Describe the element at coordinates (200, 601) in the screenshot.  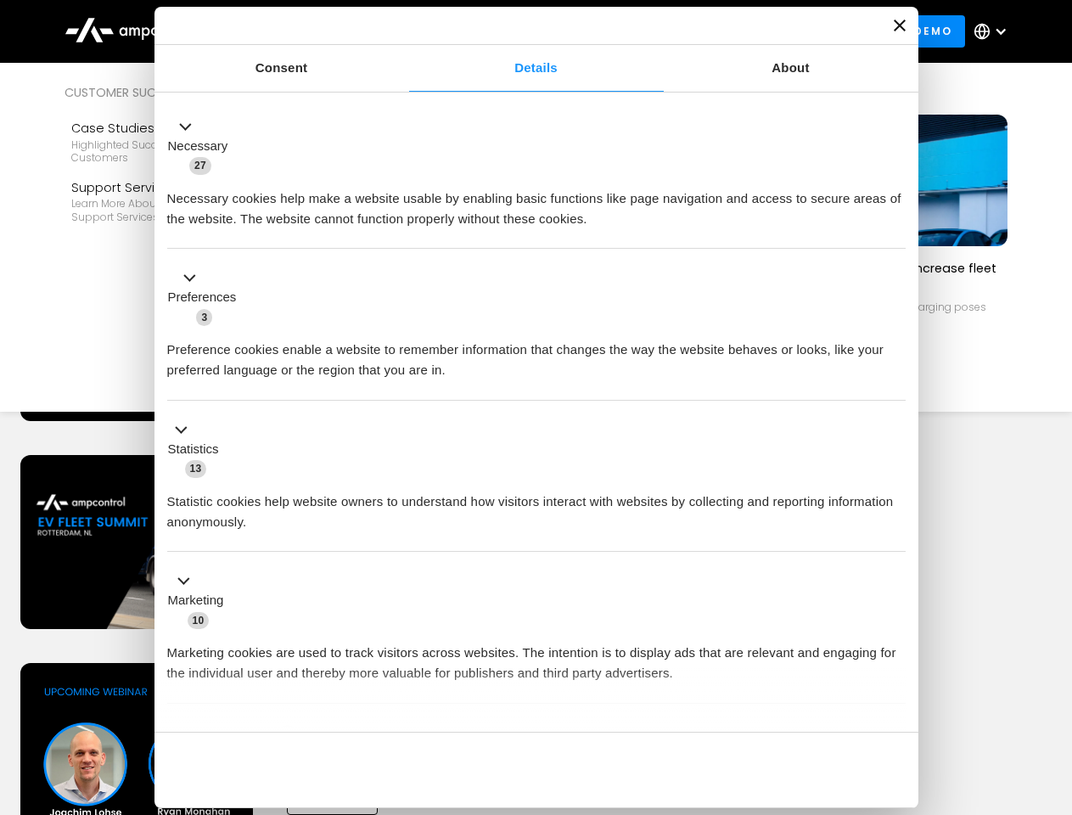
I see `button: Marketing (10)` at that location.